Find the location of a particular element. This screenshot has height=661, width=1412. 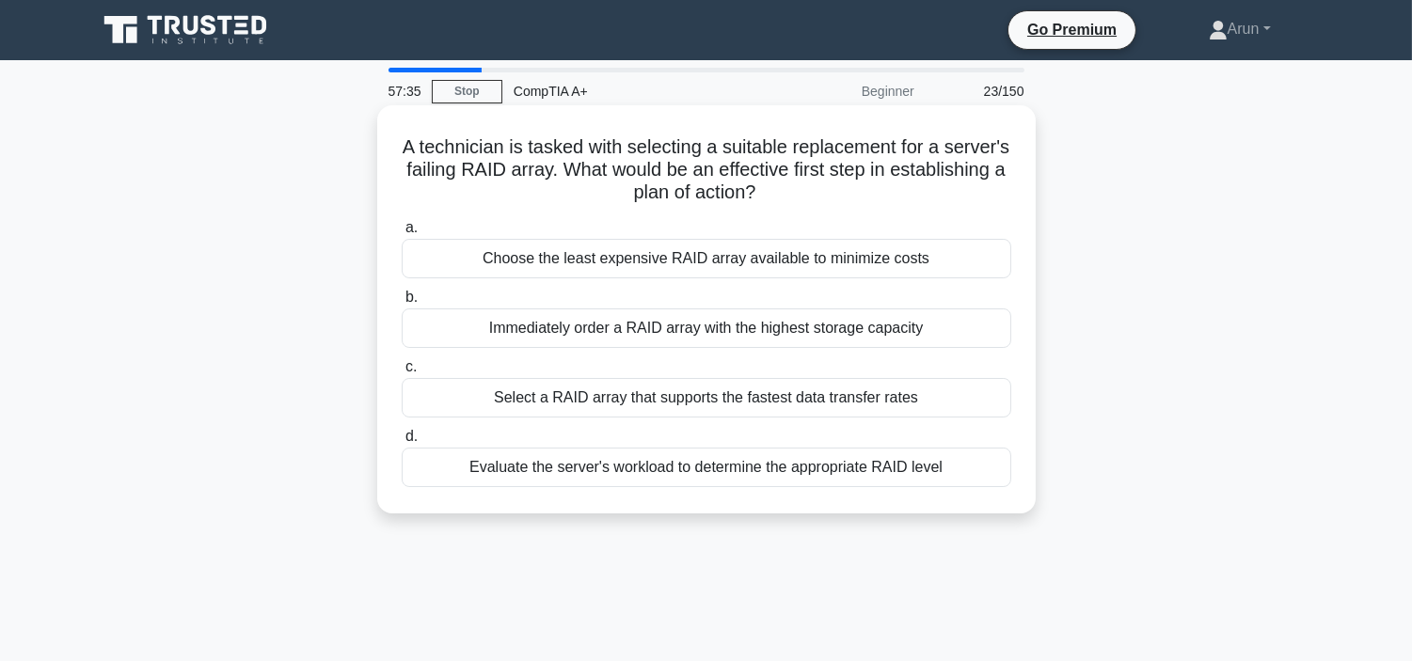

h5: A technician is tasked with selecting a suitable replacement for a server's failing RAID array. W... is located at coordinates (707, 170).